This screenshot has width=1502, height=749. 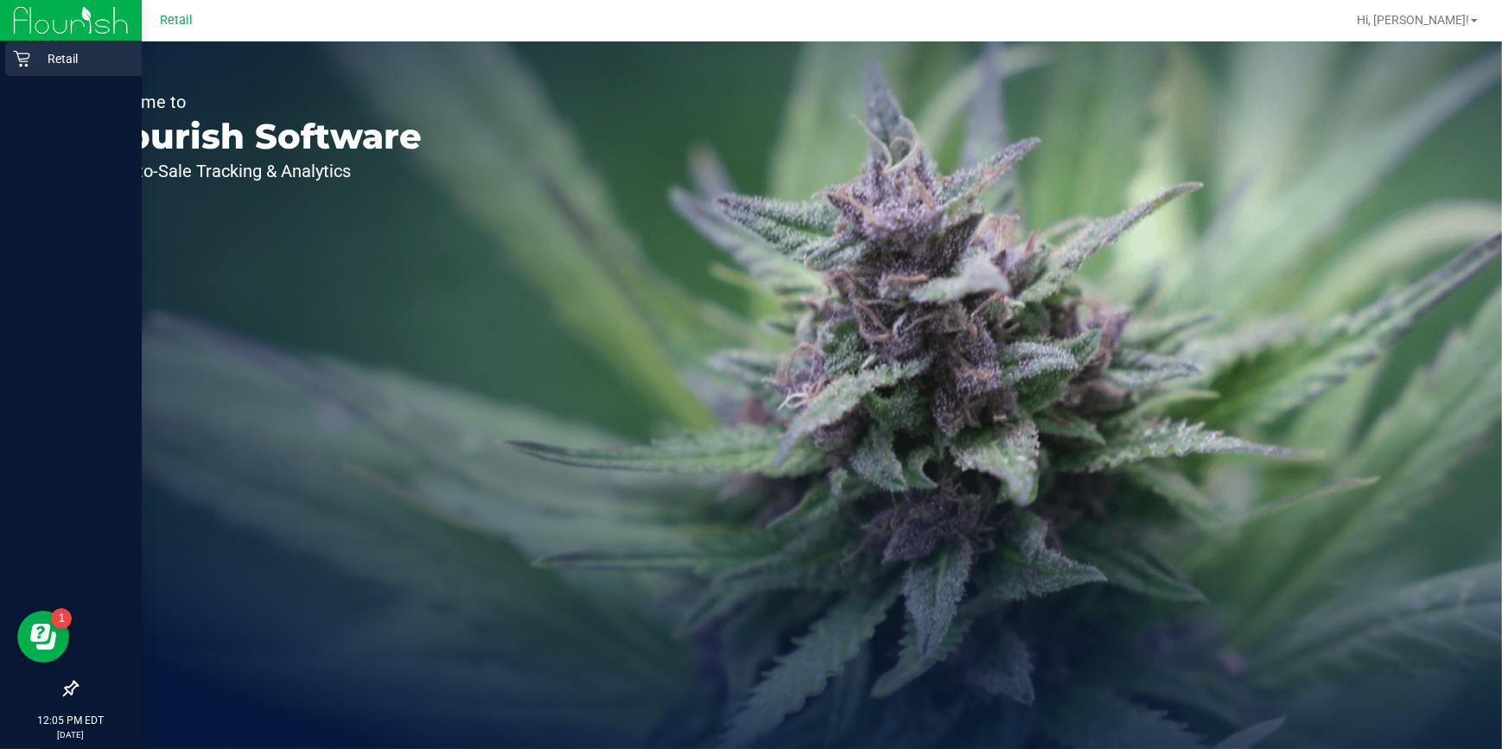 I want to click on p: Flourish Software, so click(x=257, y=137).